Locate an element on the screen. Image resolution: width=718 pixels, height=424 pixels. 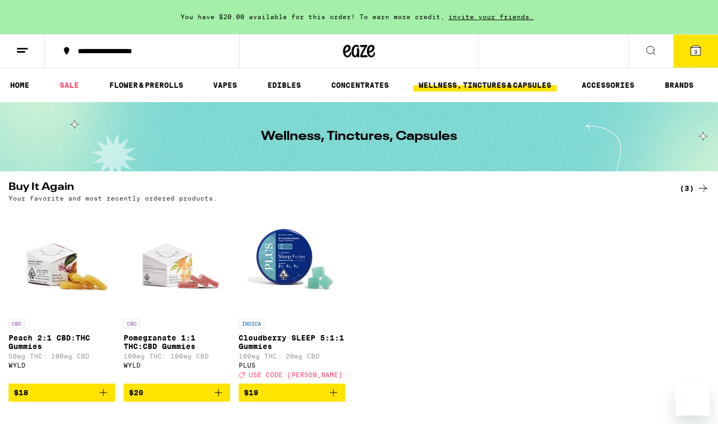
h1: Wellness, Tinctures, Capsules is located at coordinates (359, 137).